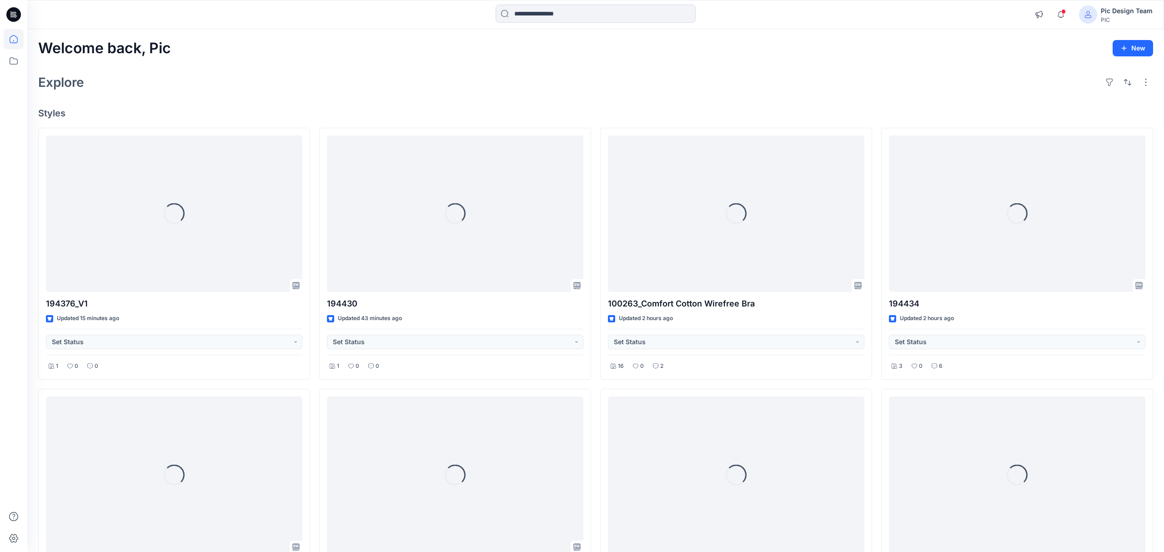  What do you see at coordinates (596, 113) in the screenshot?
I see `h4: Styles` at bounding box center [596, 113].